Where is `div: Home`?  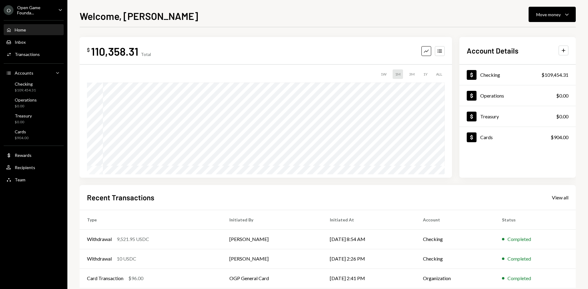
div: Home is located at coordinates (20, 30).